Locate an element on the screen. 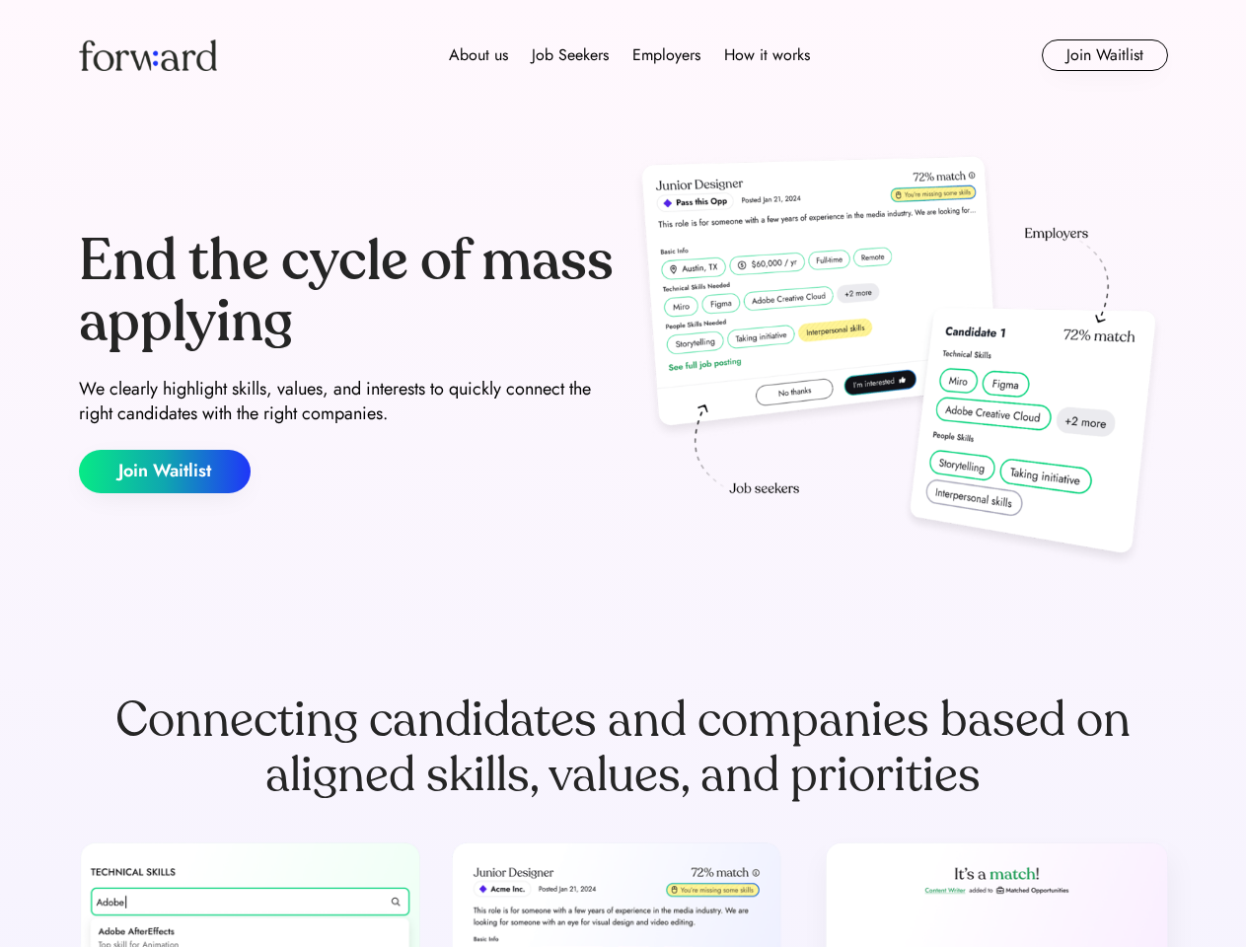 The image size is (1246, 947). div: Connecting candidates and companies based on aligned skills, values, and priorities is located at coordinates (623, 748).